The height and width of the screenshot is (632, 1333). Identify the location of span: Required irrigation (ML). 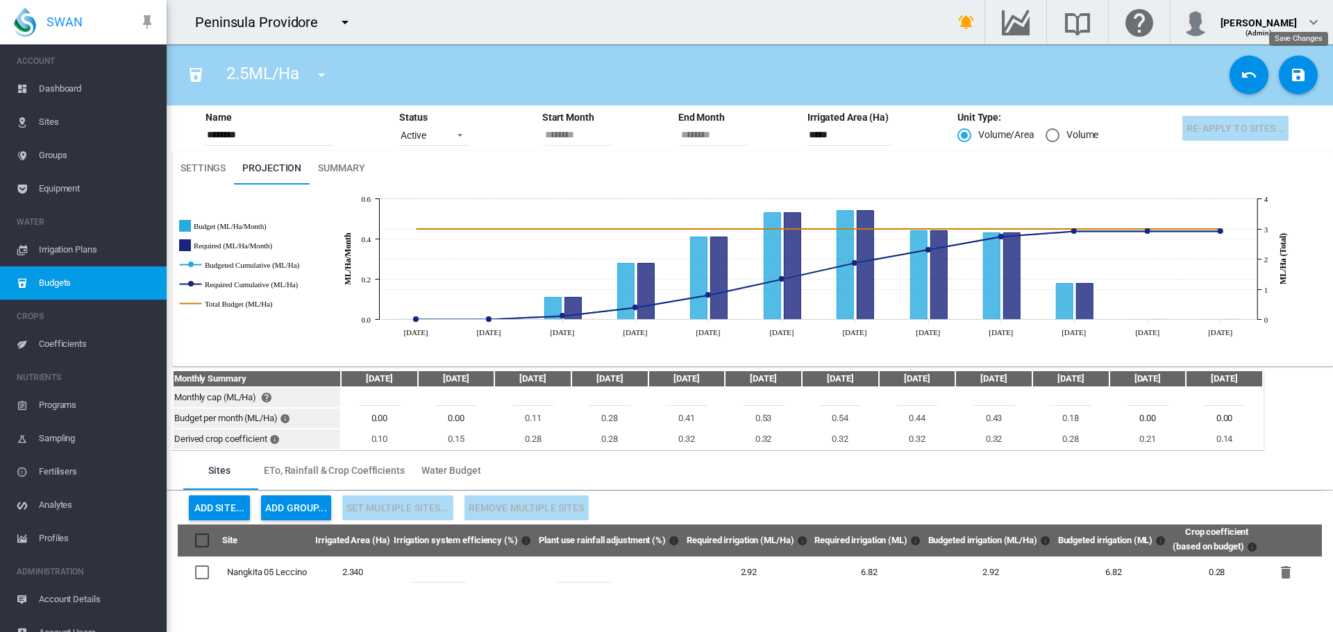
(869, 540).